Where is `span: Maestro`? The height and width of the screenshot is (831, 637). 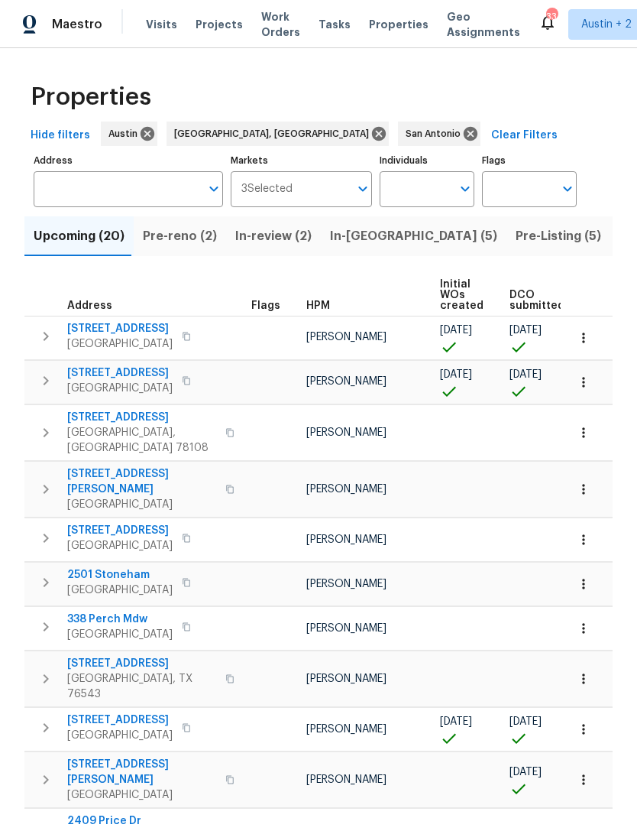 span: Maestro is located at coordinates (77, 24).